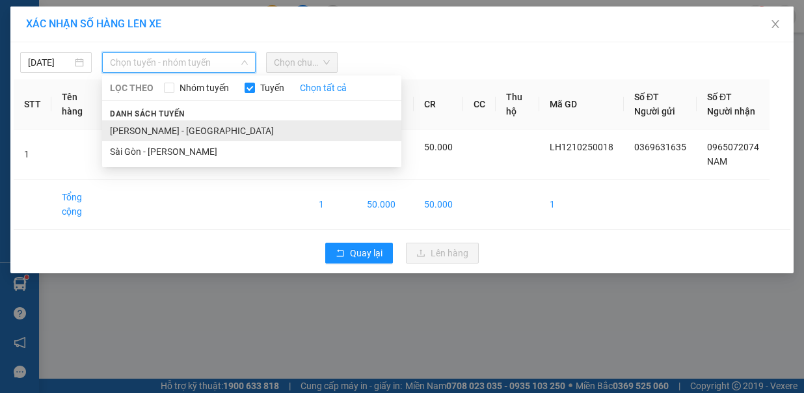 This screenshot has width=804, height=393. Describe the element at coordinates (776, 25) in the screenshot. I see `button: Close` at that location.